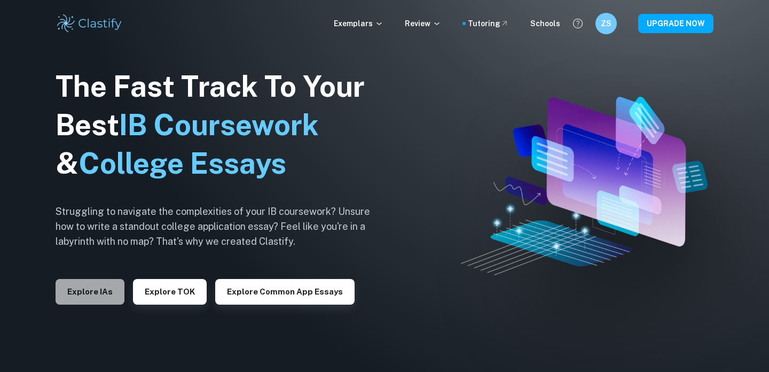 The image size is (769, 372). Describe the element at coordinates (221, 226) in the screenshot. I see `h6: Struggling to navigate the complexities of your IB coursework? Unsure how to write a standout col...` at that location.